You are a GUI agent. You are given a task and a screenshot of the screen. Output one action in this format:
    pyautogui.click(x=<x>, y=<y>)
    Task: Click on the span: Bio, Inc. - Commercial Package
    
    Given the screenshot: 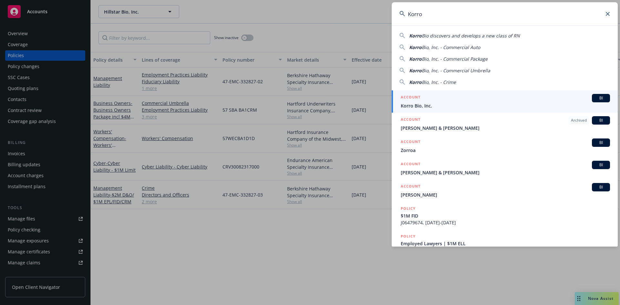 What is the action you would take?
    pyautogui.click(x=455, y=59)
    